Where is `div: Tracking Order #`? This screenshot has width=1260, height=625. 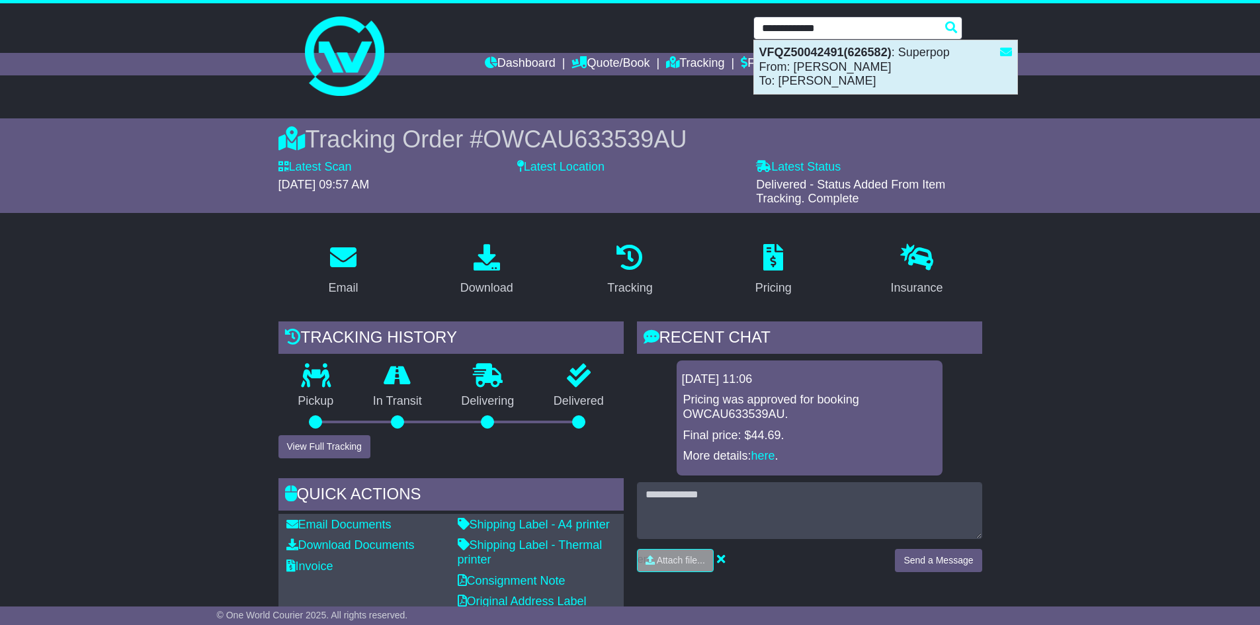 div: Tracking Order # is located at coordinates (631, 139).